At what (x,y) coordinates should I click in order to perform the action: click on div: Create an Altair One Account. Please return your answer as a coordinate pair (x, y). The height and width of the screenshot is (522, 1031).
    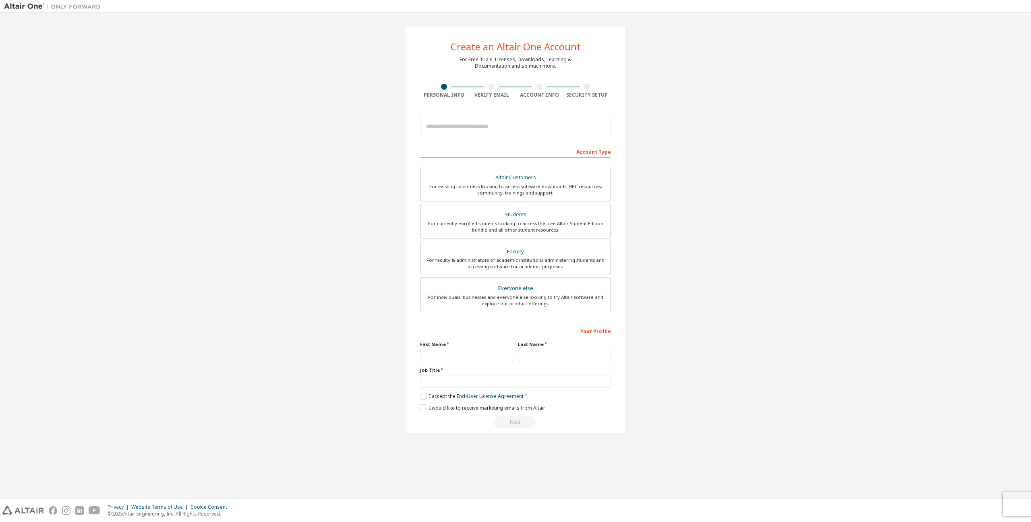
    Looking at the image, I should click on (516, 47).